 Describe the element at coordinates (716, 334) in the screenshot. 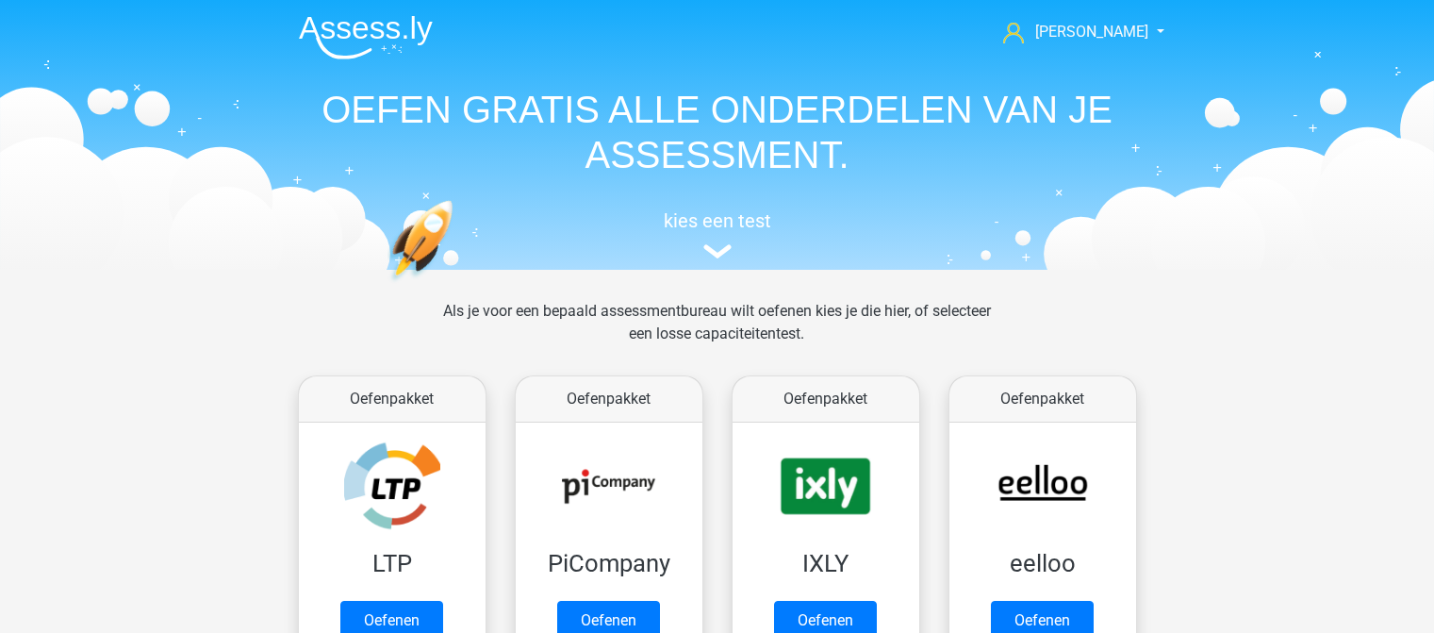

I see `div: Als je voor een bepaald assessmentbureau wilt oefenen kies je die hier, of selecteer een losse ca...` at that location.